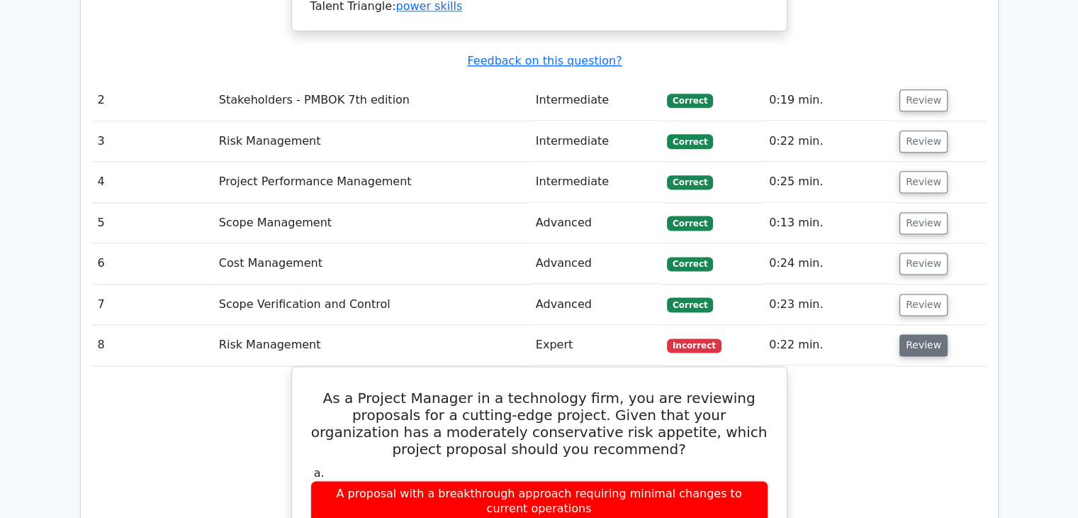 This screenshot has height=518, width=1078. I want to click on h5: As a Project Manager in a technology firm, you are reviewing proposals for a cutting-edge project..., so click(540, 423).